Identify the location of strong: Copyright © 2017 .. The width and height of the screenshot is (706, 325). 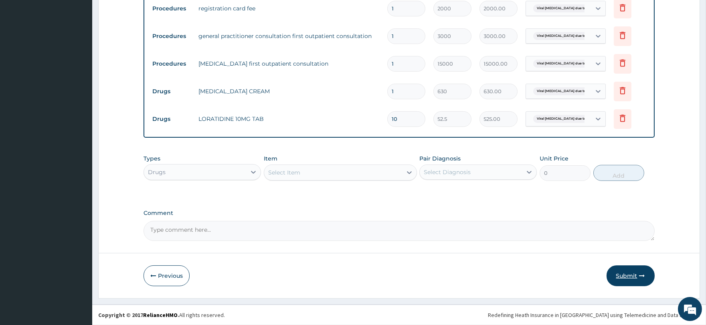
(139, 315).